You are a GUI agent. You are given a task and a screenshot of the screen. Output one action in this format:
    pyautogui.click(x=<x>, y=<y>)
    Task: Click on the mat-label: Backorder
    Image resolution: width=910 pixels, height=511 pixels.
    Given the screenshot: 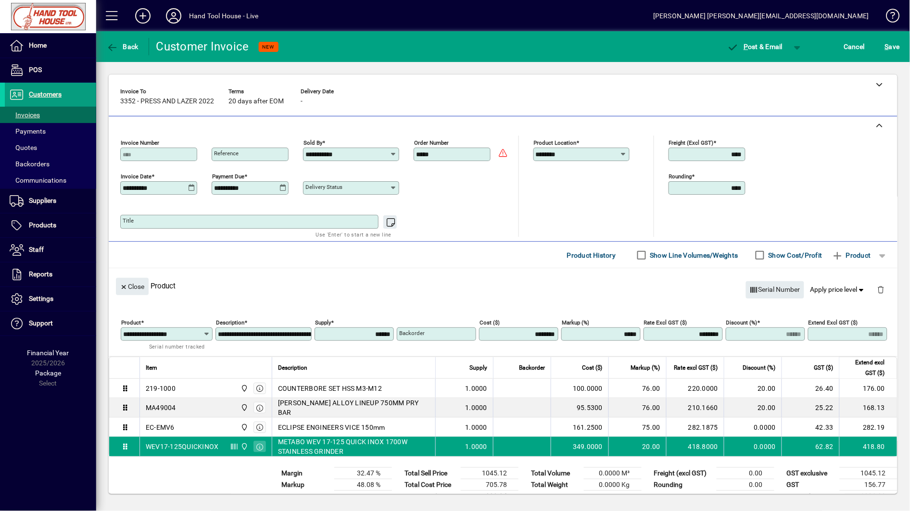 What is the action you would take?
    pyautogui.click(x=412, y=333)
    